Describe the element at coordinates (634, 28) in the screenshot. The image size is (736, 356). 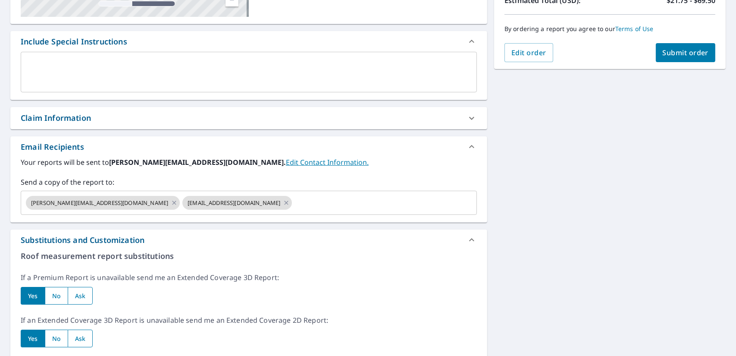
I see `a: Terms of Use` at that location.